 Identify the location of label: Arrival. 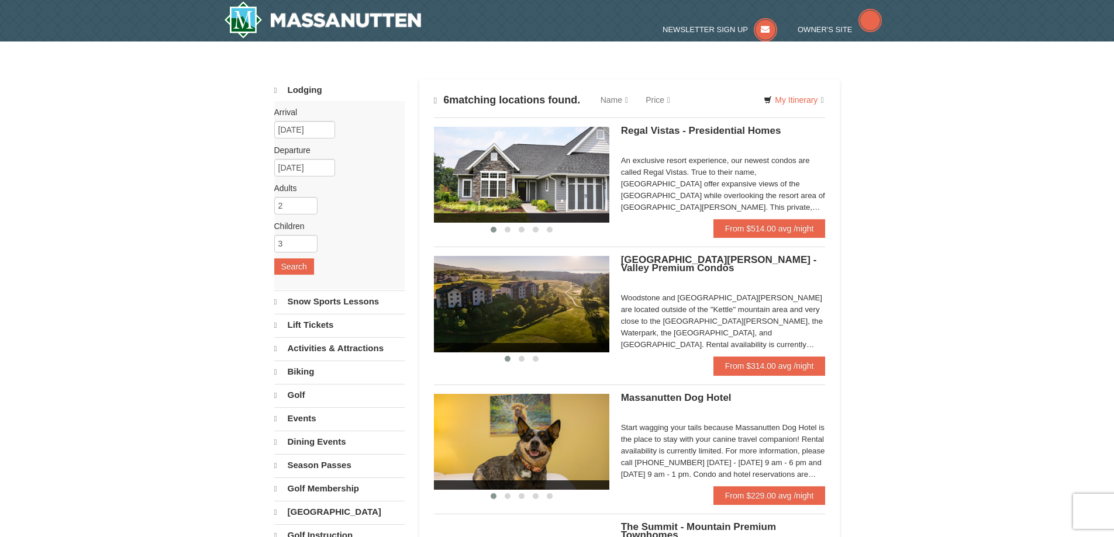
(335, 112).